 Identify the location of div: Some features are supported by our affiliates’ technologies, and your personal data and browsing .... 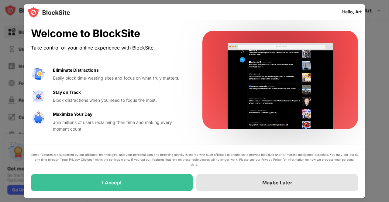
(195, 160).